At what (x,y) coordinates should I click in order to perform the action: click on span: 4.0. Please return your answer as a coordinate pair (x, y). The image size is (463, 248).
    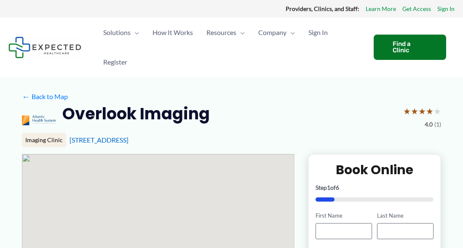
    Looking at the image, I should click on (428, 124).